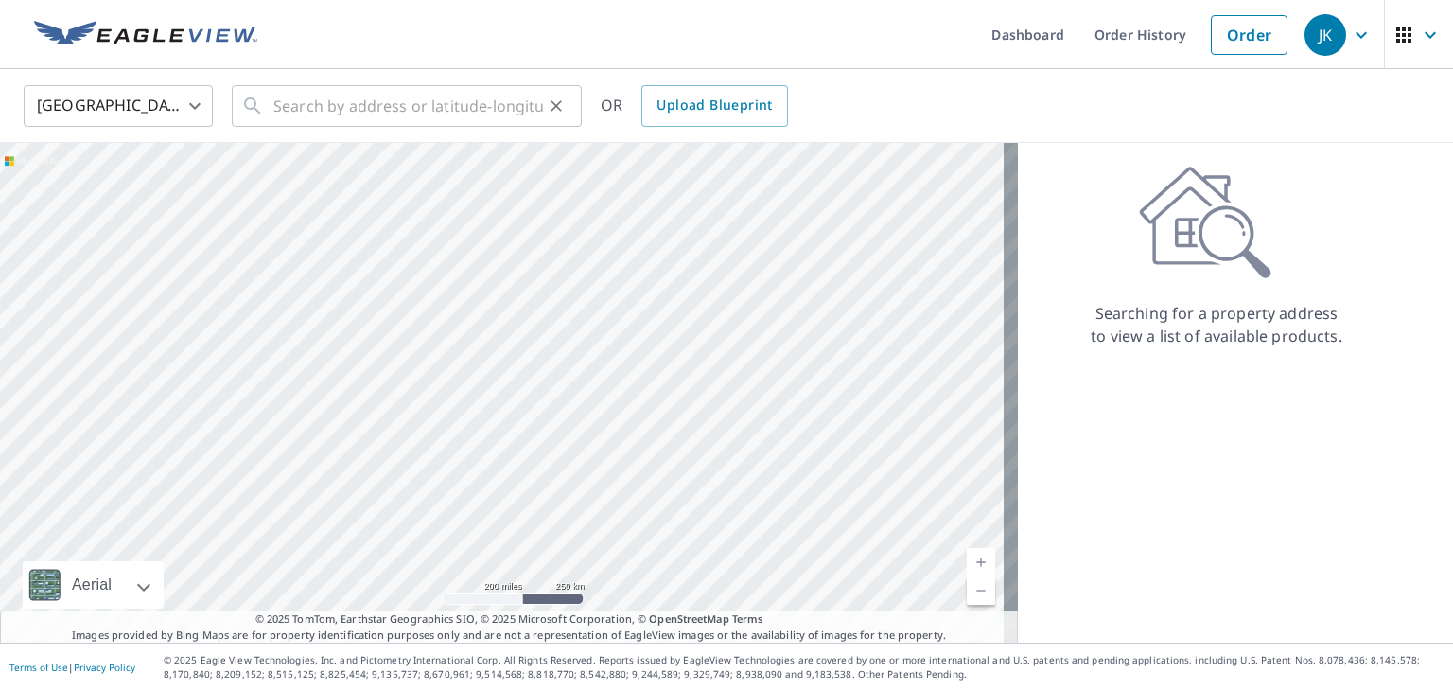 The width and height of the screenshot is (1453, 691). I want to click on a: Terms, so click(747, 618).